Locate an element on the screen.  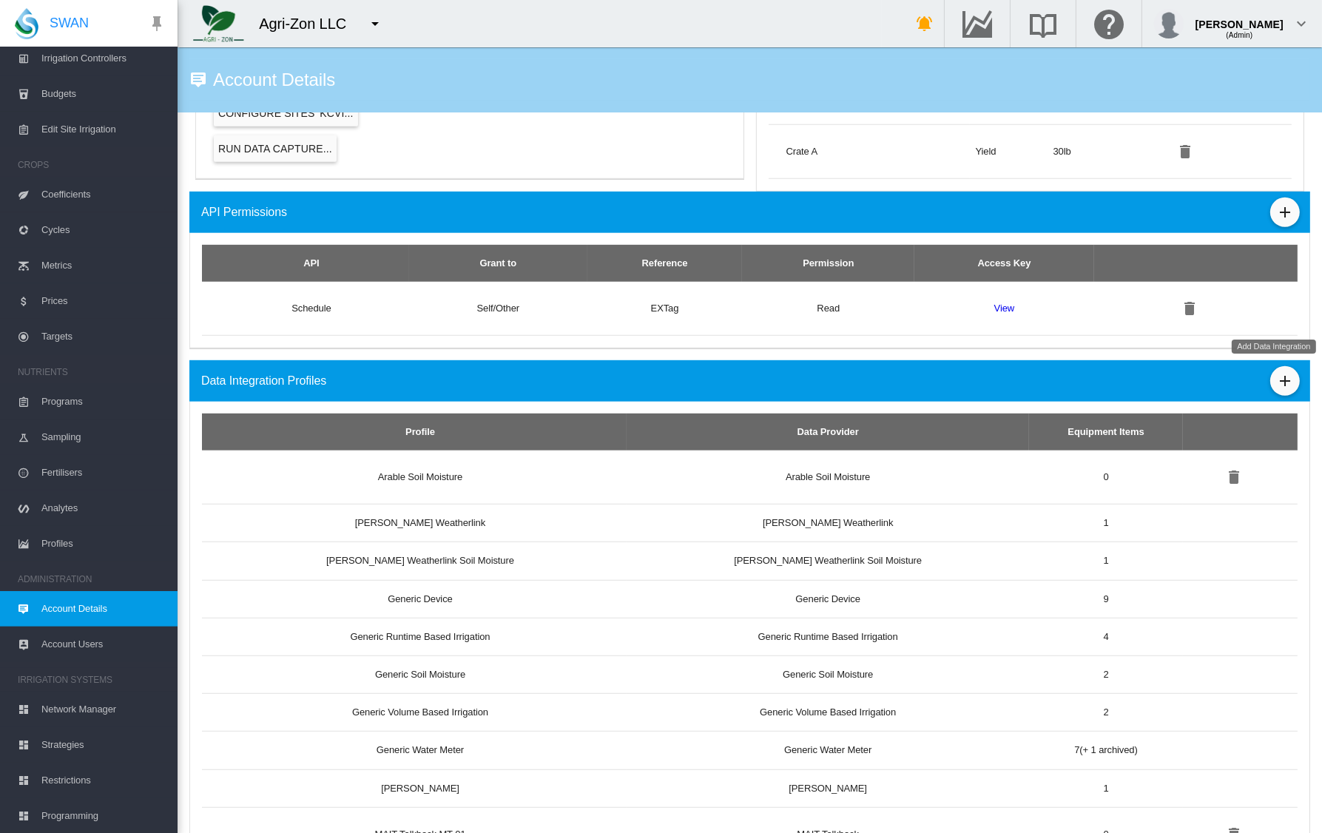
span: API Permissions is located at coordinates (244, 212).